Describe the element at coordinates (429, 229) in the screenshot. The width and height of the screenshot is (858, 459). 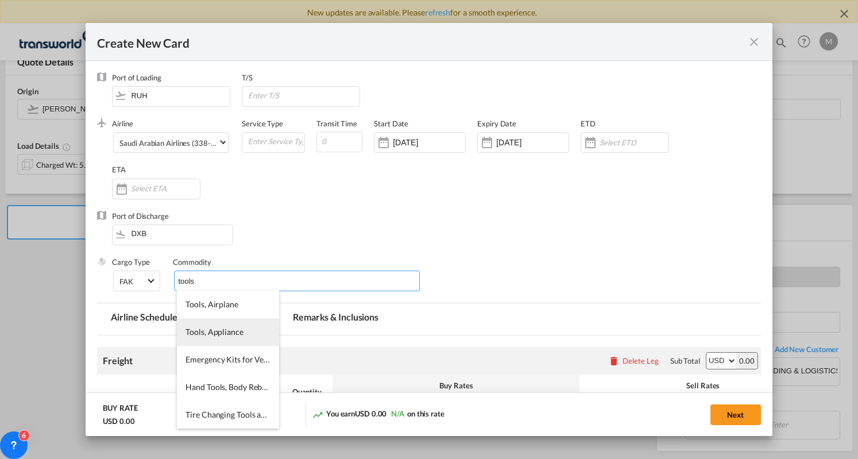
I see `md-dialog: Create New CardPort ...` at that location.